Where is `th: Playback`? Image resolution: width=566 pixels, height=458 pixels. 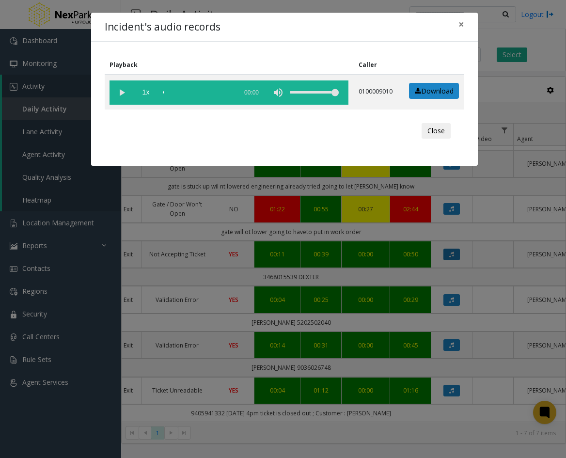
th: Playback is located at coordinates (229, 65).